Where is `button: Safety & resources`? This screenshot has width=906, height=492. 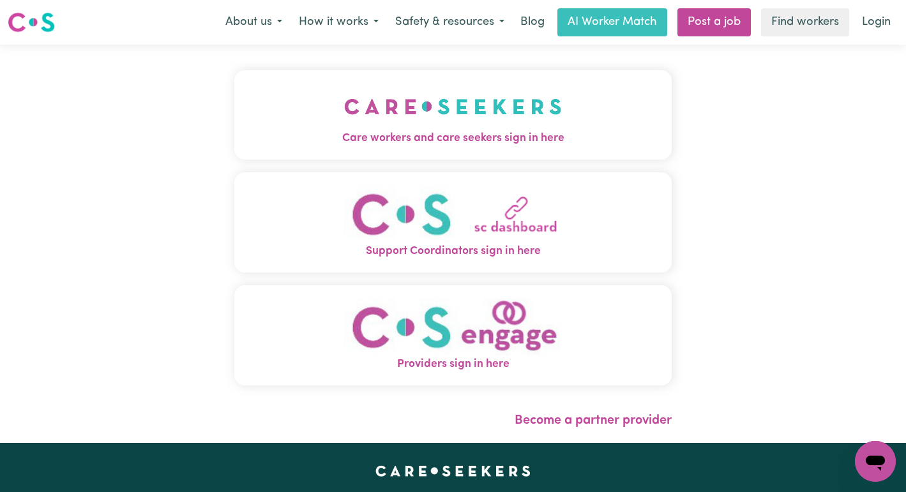 button: Safety & resources is located at coordinates (450, 22).